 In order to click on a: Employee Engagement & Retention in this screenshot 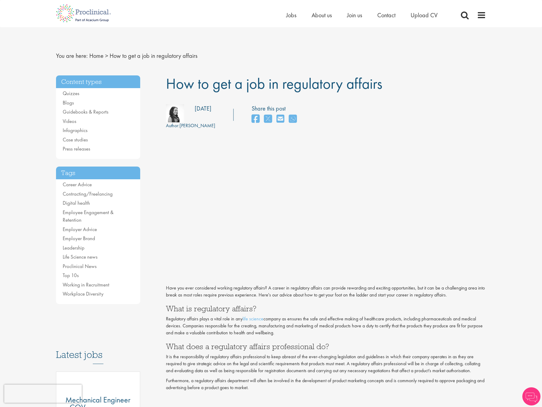, I will do `click(88, 216)`.